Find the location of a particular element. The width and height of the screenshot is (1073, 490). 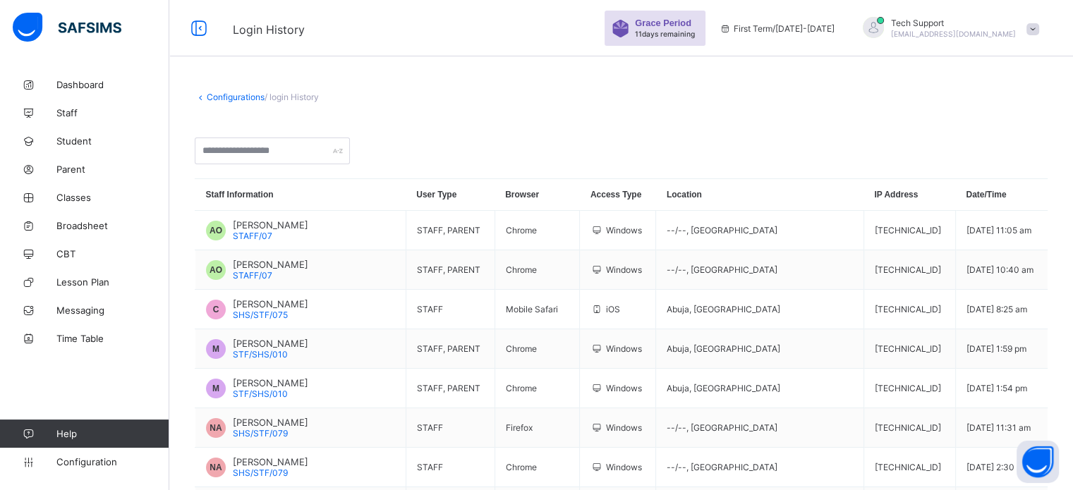

span: Broadsheet is located at coordinates (113, 226).